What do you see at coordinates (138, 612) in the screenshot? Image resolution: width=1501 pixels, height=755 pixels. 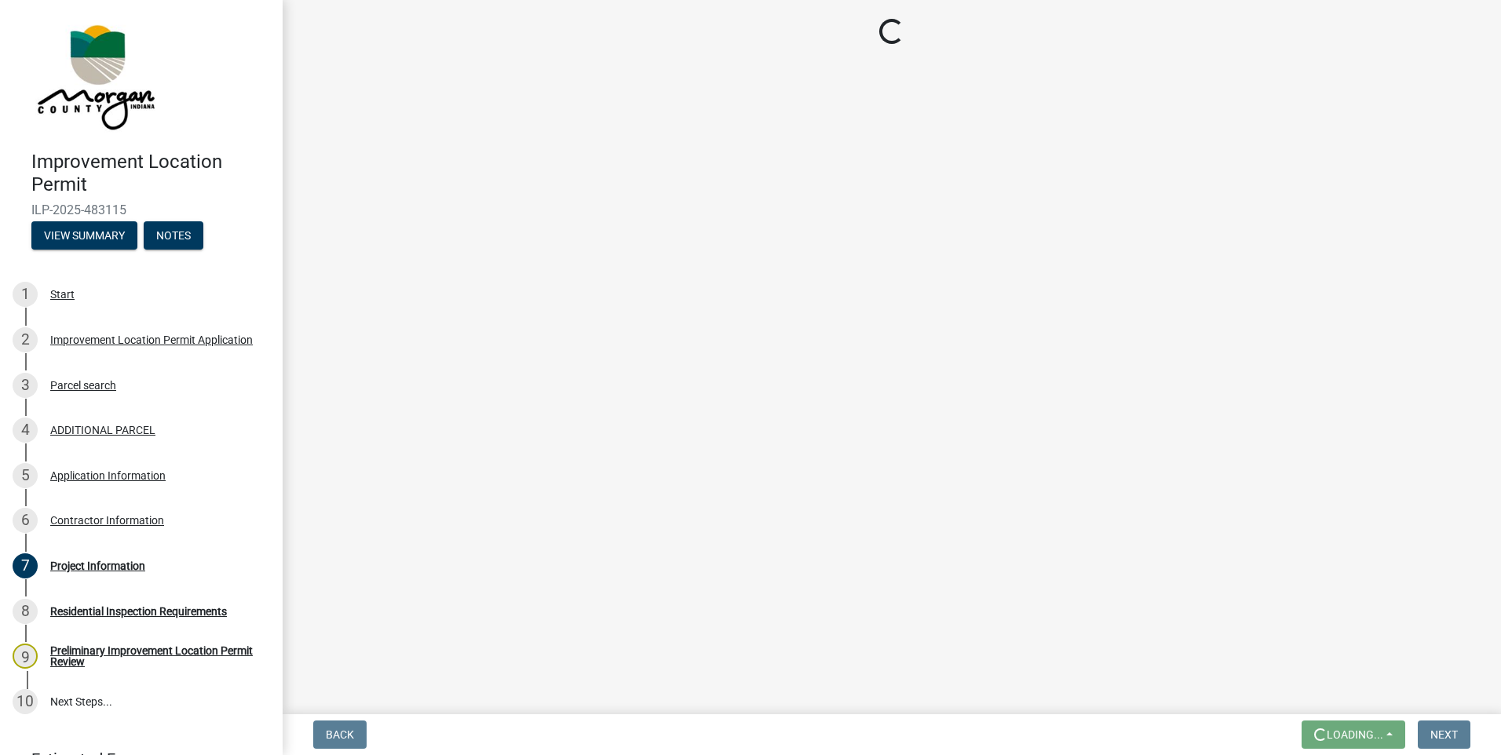 I see `div: Residential Inspection Requirements` at bounding box center [138, 612].